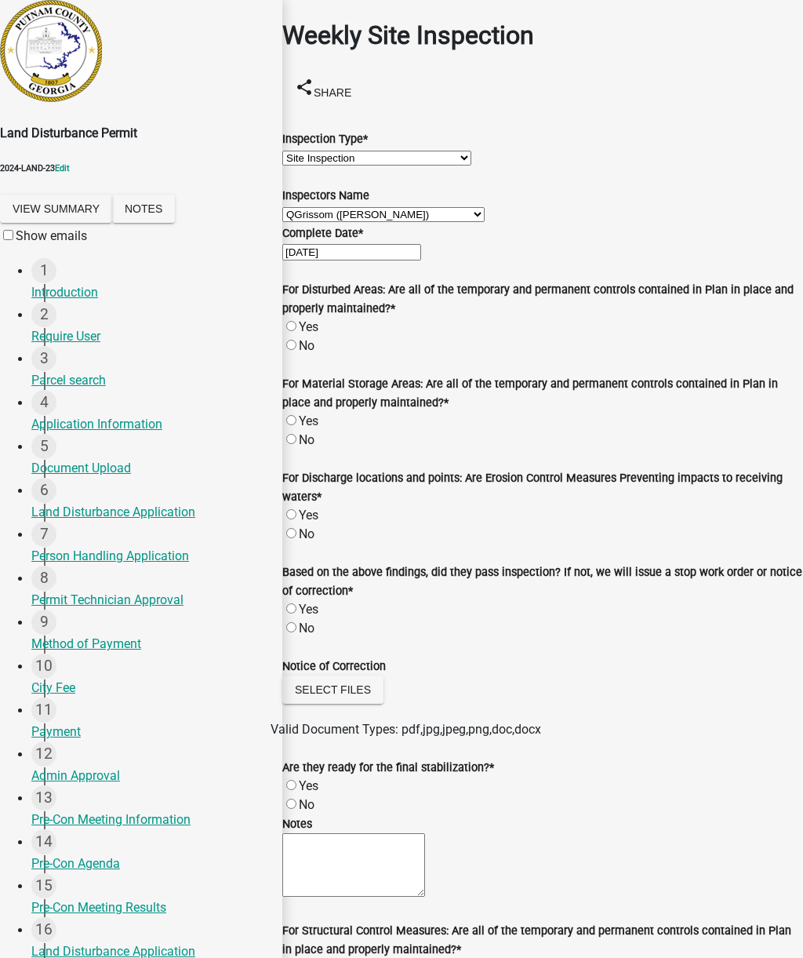  Describe the element at coordinates (333, 690) in the screenshot. I see `button: Select files` at that location.